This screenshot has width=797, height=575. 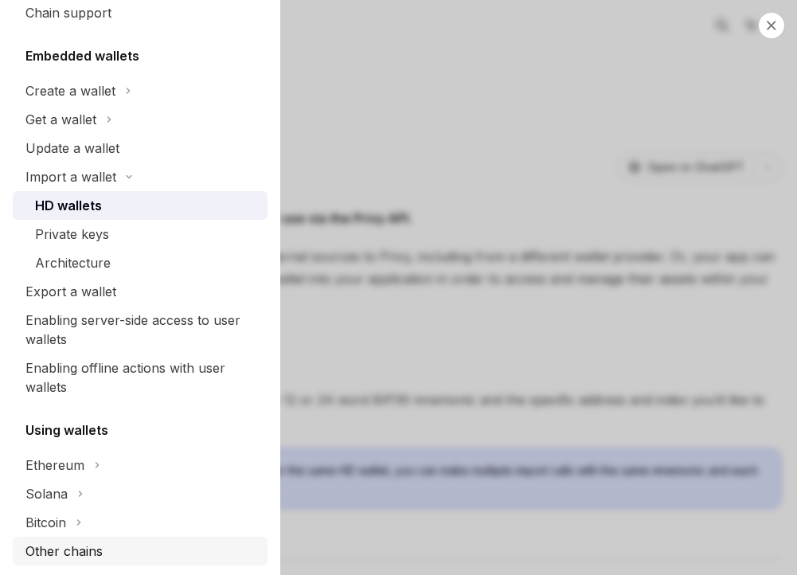 I want to click on div: Bitcoin, so click(x=45, y=523).